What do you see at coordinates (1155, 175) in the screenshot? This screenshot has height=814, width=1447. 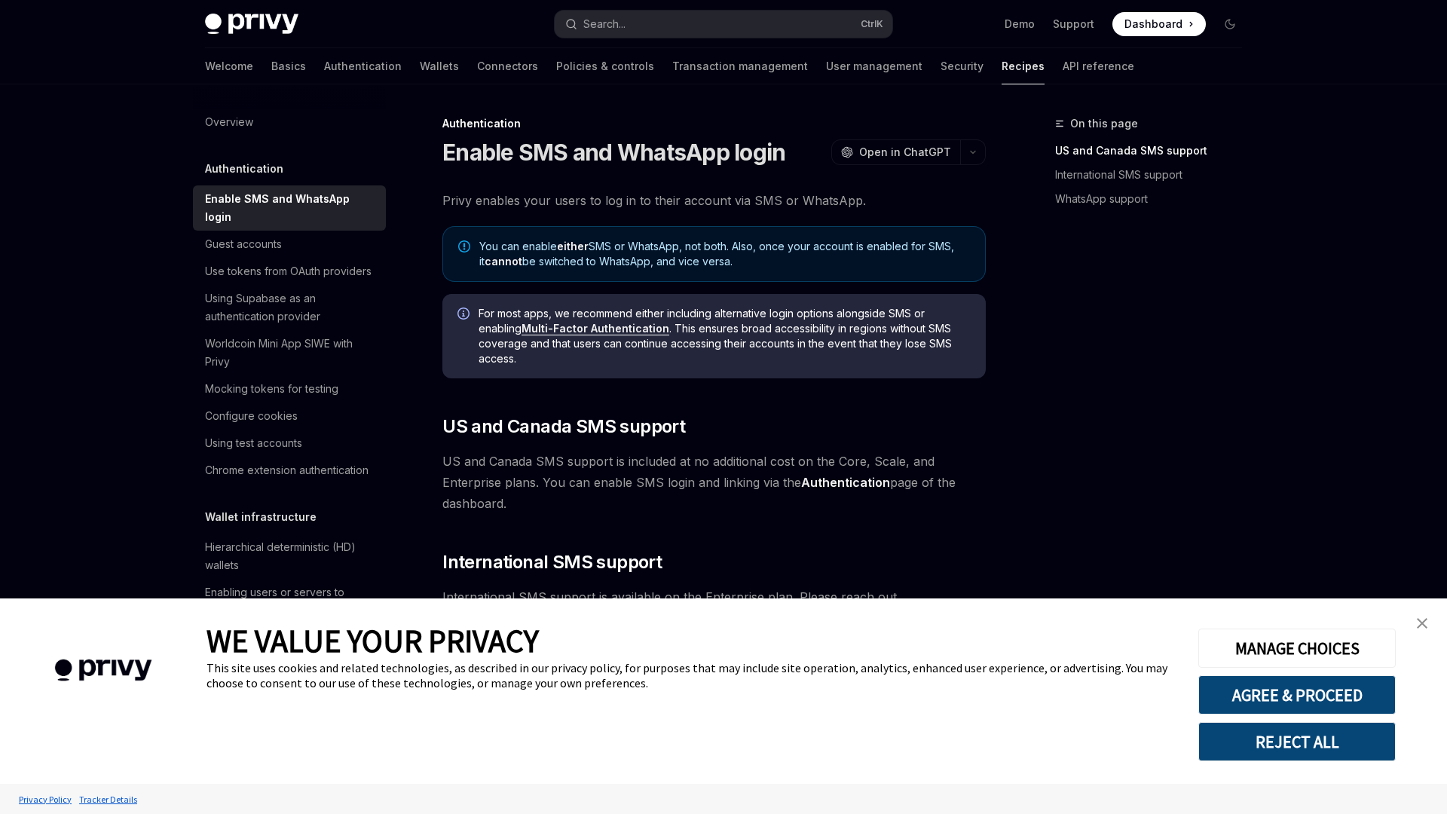 I see `a: International SMS support` at bounding box center [1155, 175].